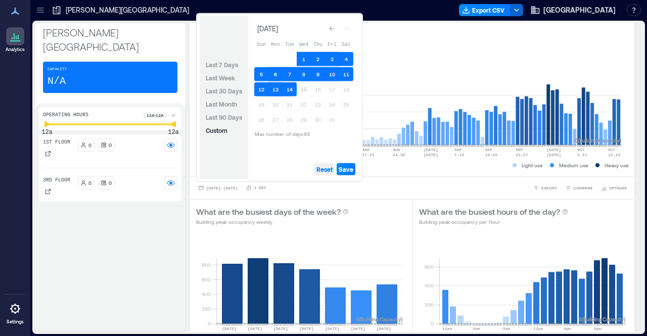 The height and width of the screenshot is (336, 647). What do you see at coordinates (290, 120) in the screenshot?
I see `button: 28` at bounding box center [290, 120].